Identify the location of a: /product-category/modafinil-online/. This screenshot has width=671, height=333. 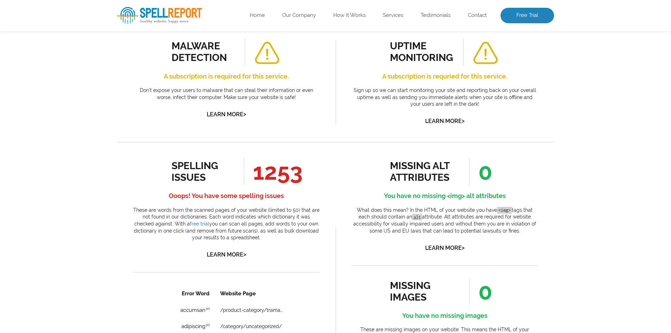
(119, 106).